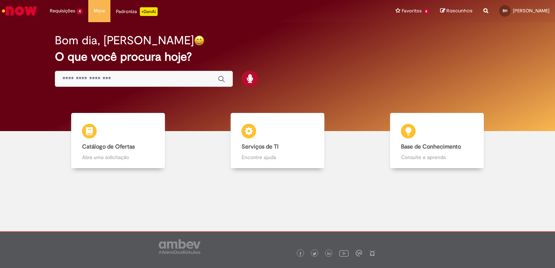 The height and width of the screenshot is (268, 555). I want to click on img: logo_footer_ambev_rotulo_gray.png, so click(179, 246).